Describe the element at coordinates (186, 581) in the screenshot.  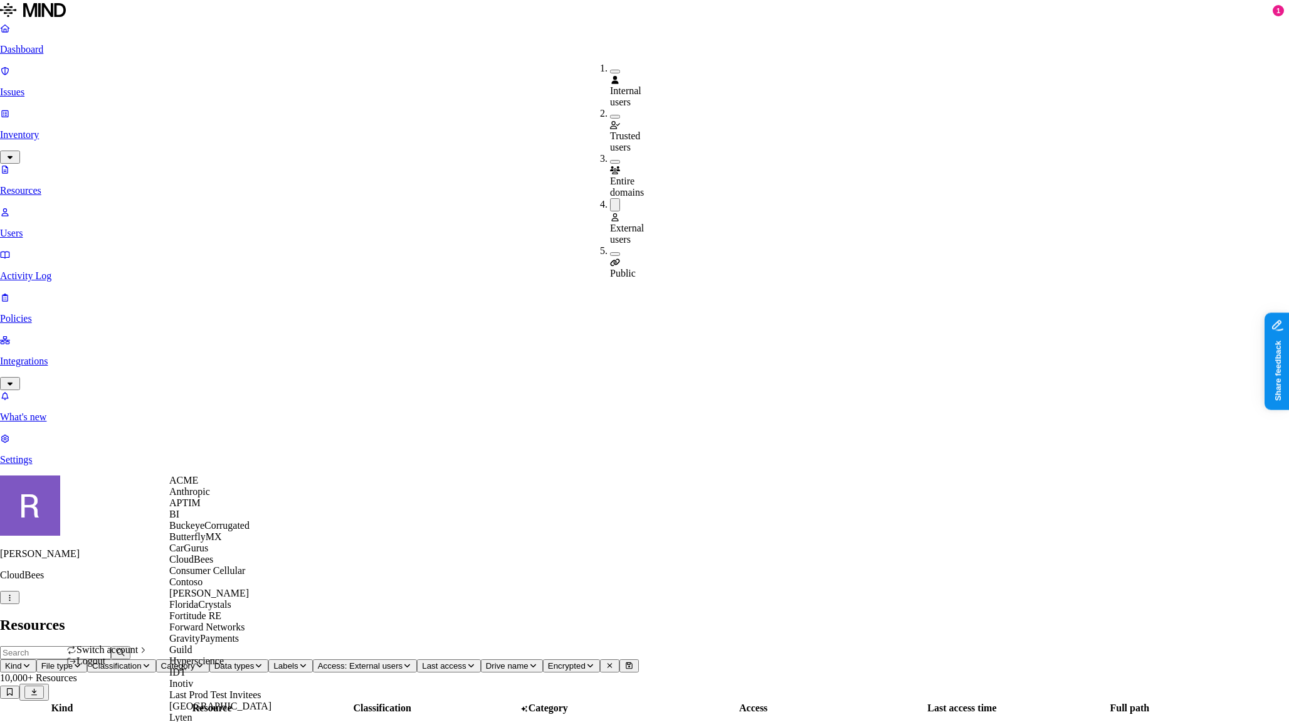
I see `span: Contoso` at that location.